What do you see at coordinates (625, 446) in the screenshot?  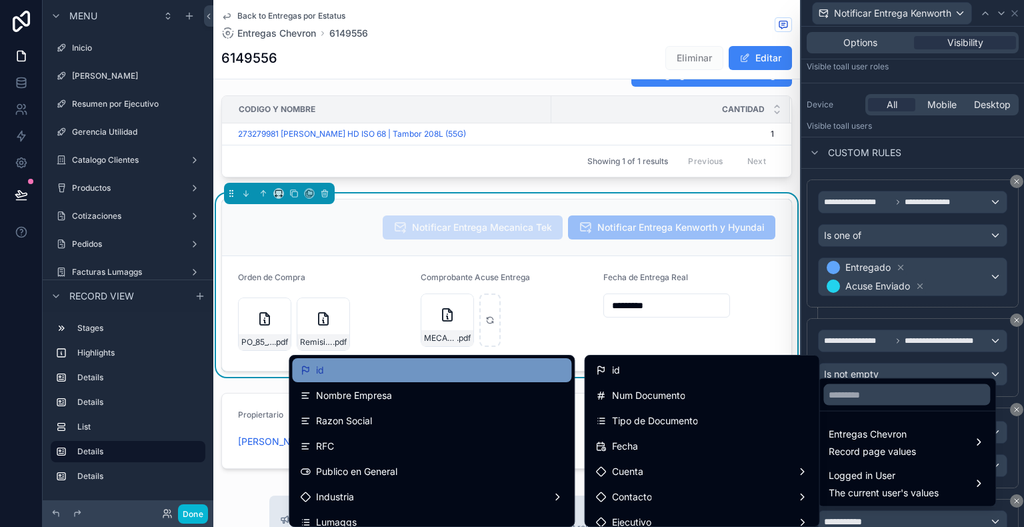 I see `span: Fecha` at bounding box center [625, 446].